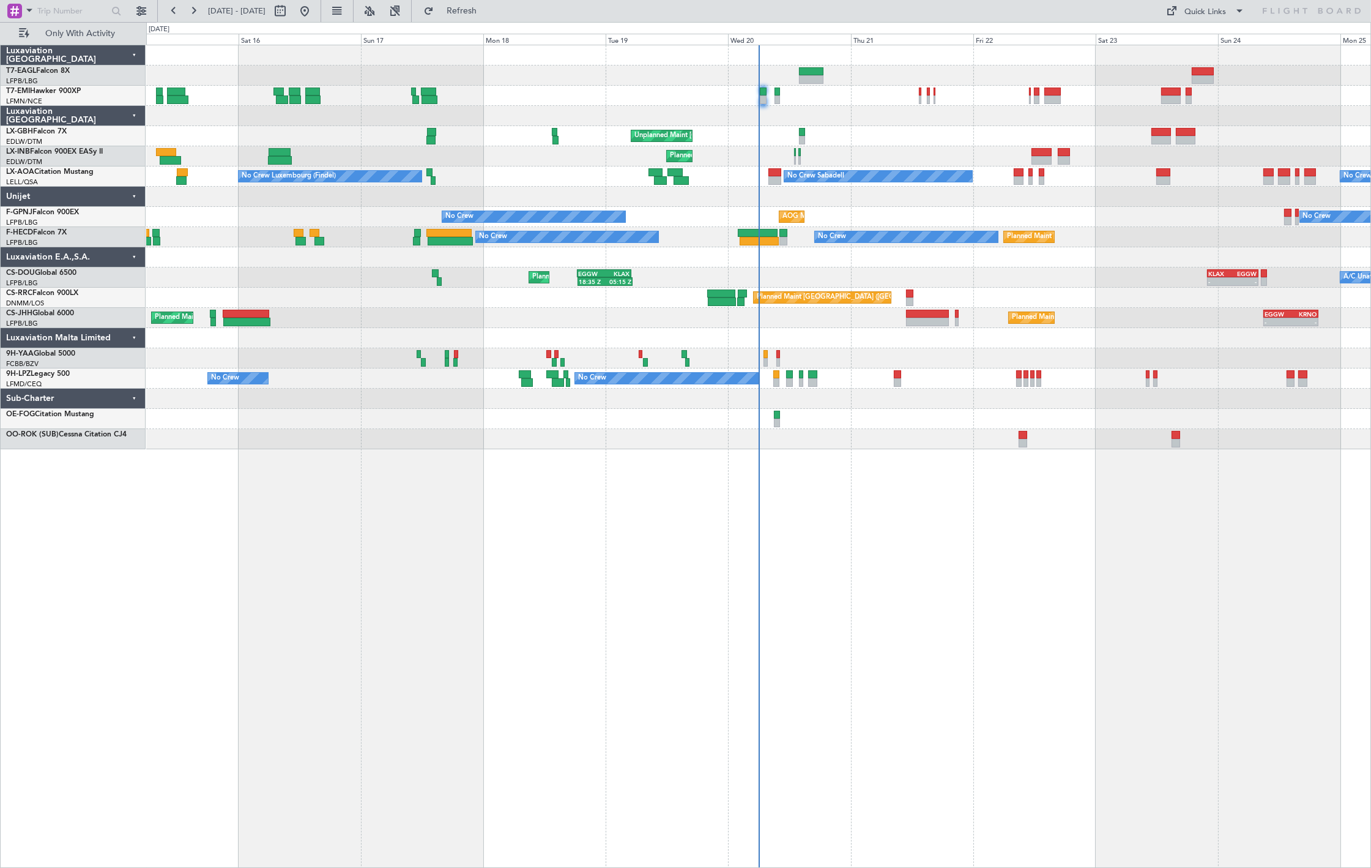 The image size is (1371, 868). I want to click on div: Tue 19, so click(667, 39).